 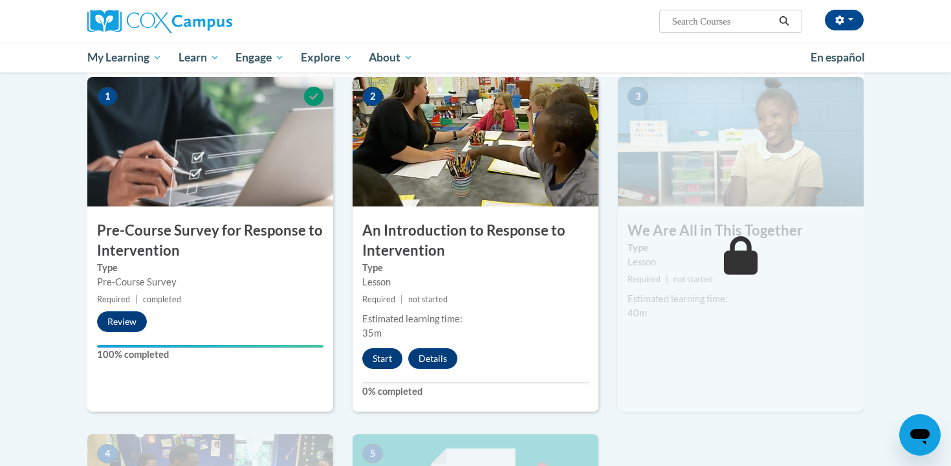 What do you see at coordinates (162, 299) in the screenshot?
I see `span: completed` at bounding box center [162, 299].